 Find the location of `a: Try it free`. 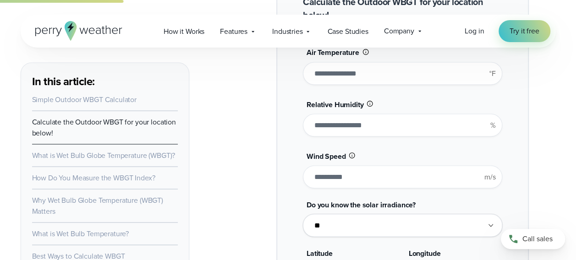

a: Try it free is located at coordinates (524, 31).